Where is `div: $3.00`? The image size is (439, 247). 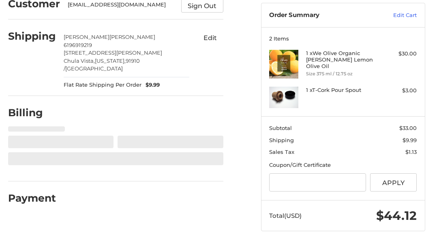 div: $3.00 is located at coordinates (398, 91).